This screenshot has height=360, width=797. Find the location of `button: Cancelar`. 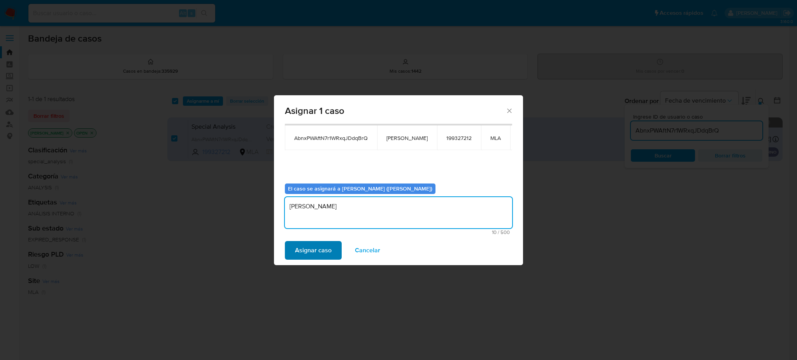

button: Cancelar is located at coordinates (367, 251).